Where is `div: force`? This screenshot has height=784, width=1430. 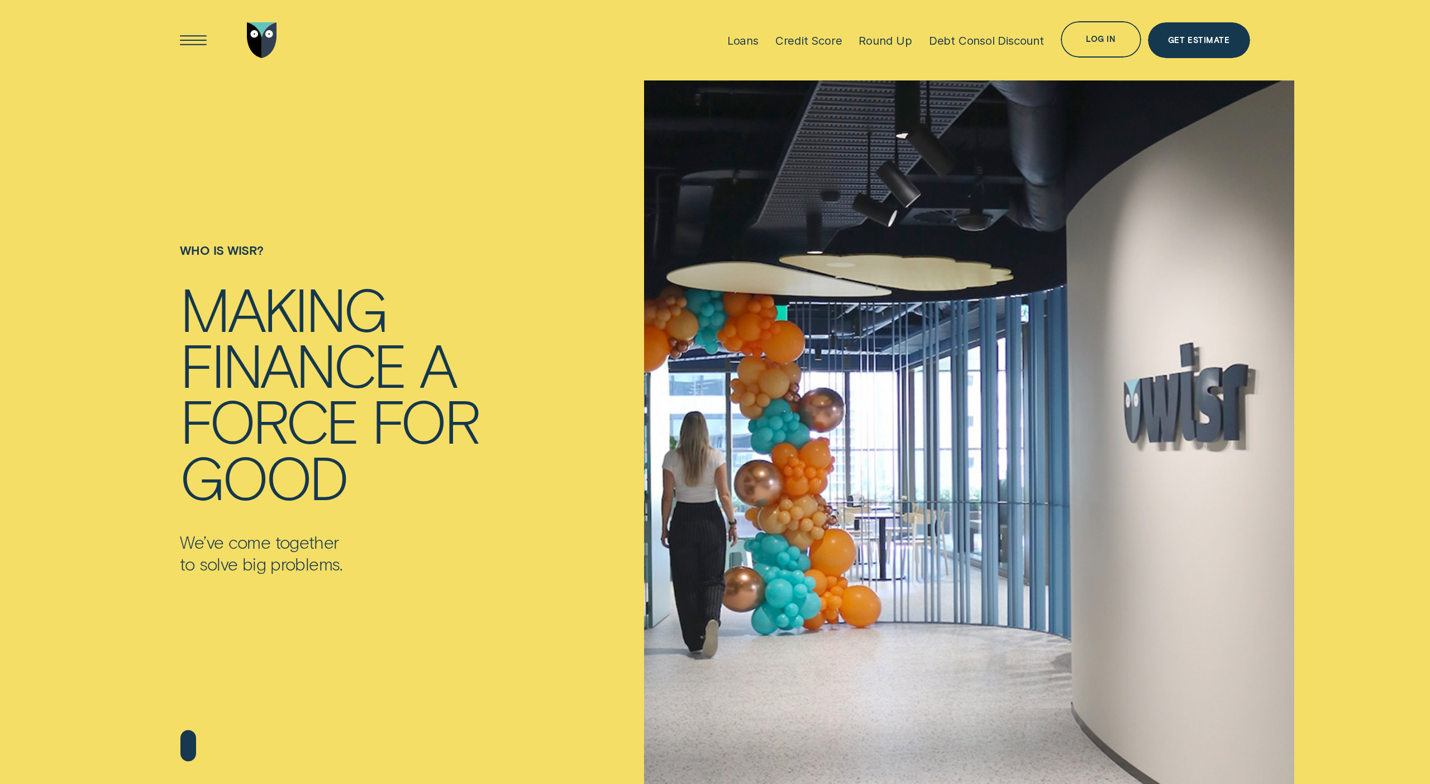
div: force is located at coordinates (269, 420).